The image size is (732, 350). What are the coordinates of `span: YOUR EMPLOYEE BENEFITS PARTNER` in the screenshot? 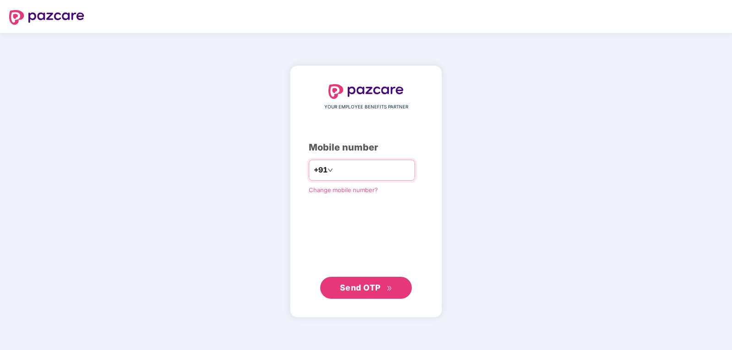 It's located at (366, 107).